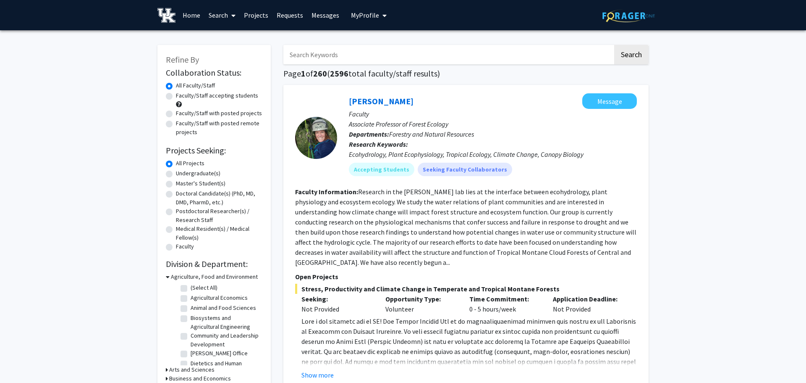  I want to click on span: 260, so click(320, 73).